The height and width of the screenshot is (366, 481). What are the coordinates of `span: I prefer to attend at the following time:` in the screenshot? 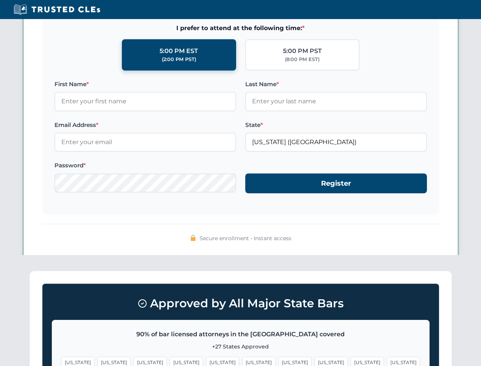 It's located at (241, 28).